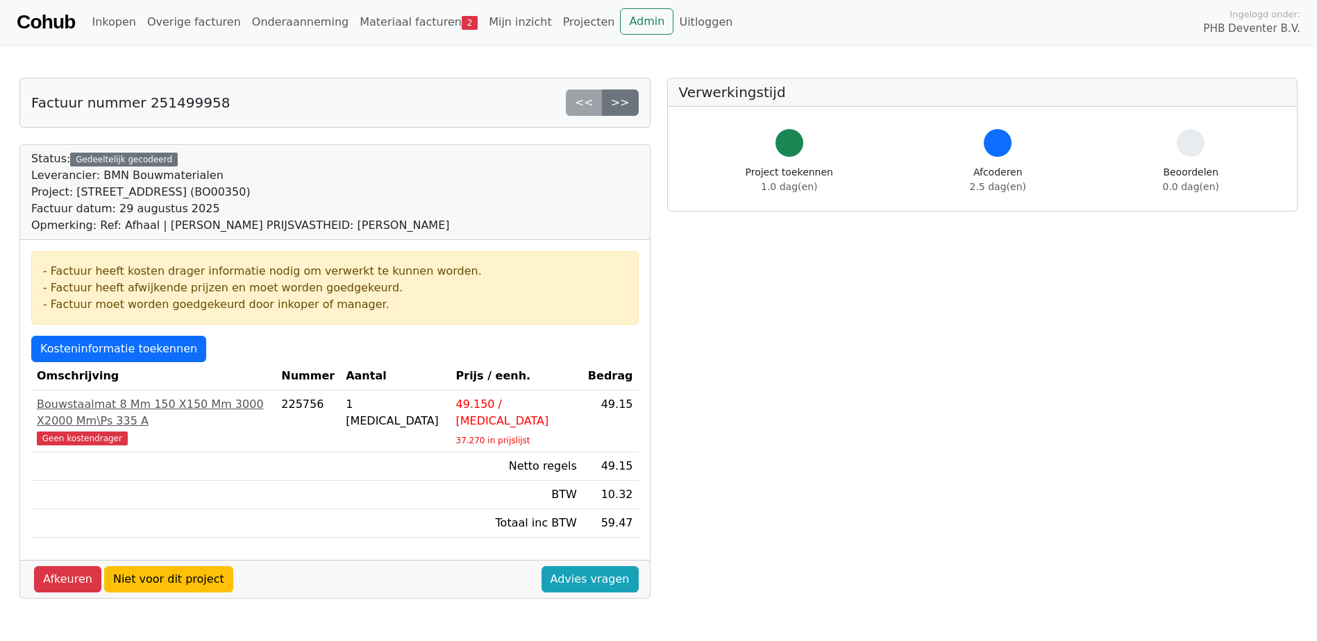 The height and width of the screenshot is (641, 1317). What do you see at coordinates (469, 23) in the screenshot?
I see `span: 2` at bounding box center [469, 23].